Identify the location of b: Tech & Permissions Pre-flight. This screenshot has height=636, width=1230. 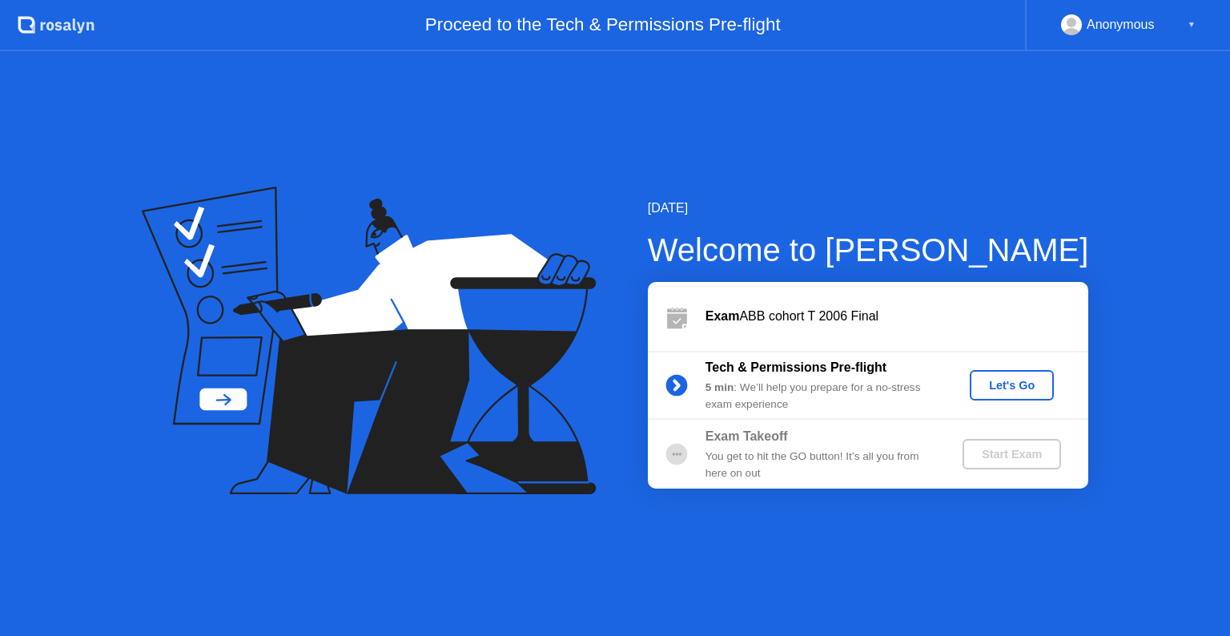
(796, 367).